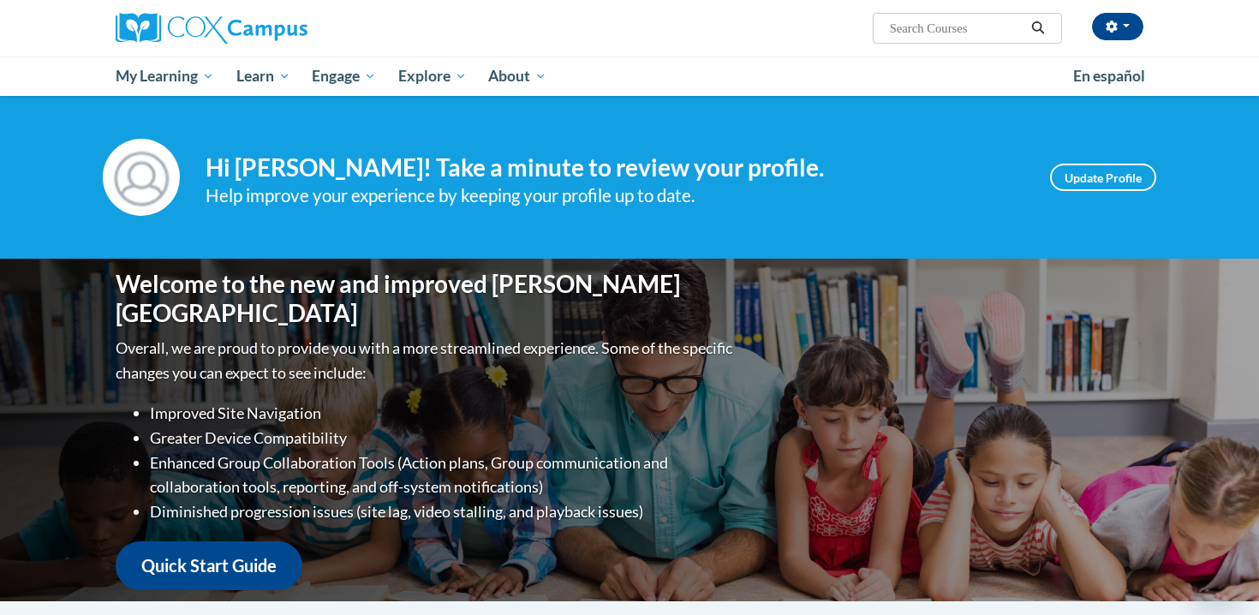 The width and height of the screenshot is (1259, 615). What do you see at coordinates (141, 177) in the screenshot?
I see `img: Profile Image` at bounding box center [141, 177].